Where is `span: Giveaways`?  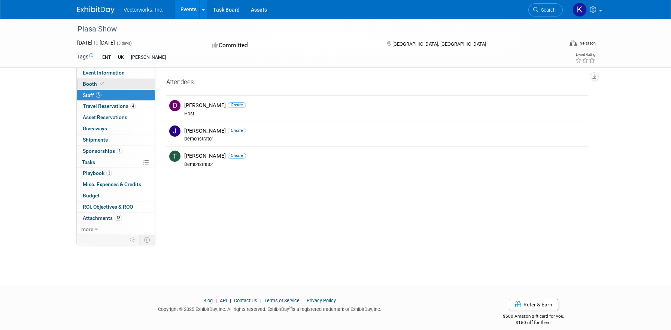
span: Giveaways is located at coordinates (95, 128).